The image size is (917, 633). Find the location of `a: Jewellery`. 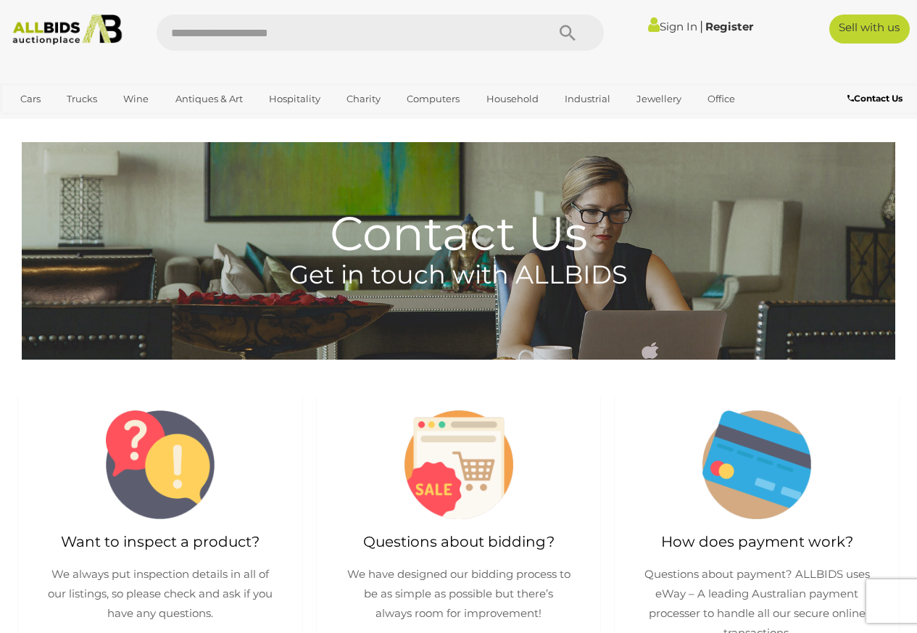

a: Jewellery is located at coordinates (659, 99).